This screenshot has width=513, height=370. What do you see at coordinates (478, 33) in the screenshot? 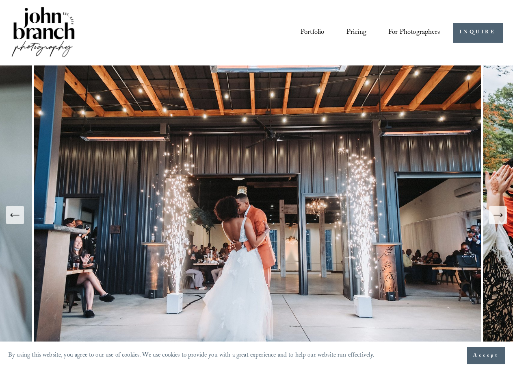
I see `a: INQUIRE` at bounding box center [478, 33].